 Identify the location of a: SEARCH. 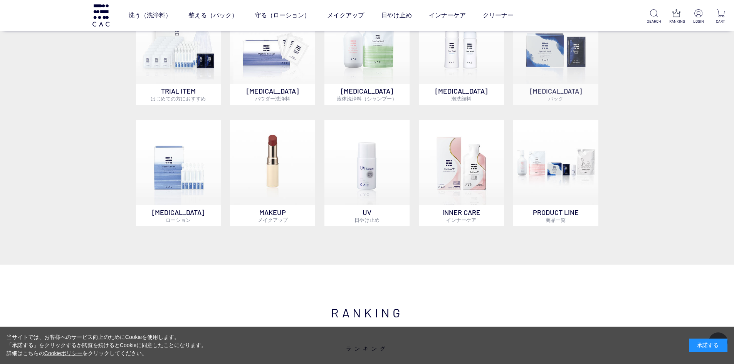
(654, 17).